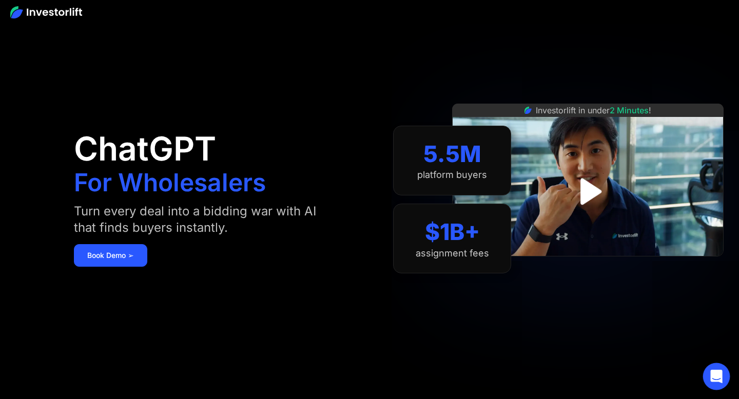  Describe the element at coordinates (145, 149) in the screenshot. I see `h1: ChatGPT` at that location.